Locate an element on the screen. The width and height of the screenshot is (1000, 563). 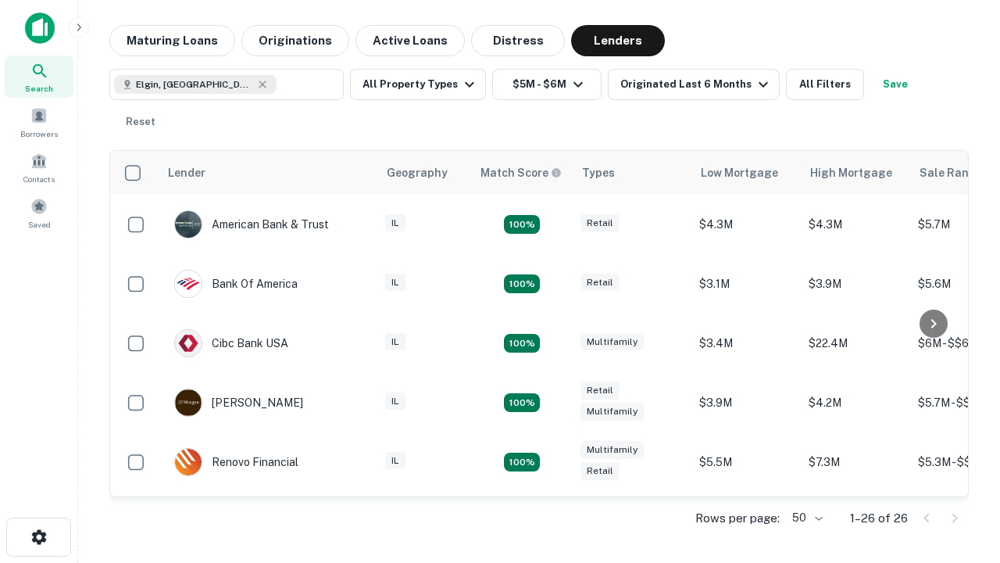
th: Types is located at coordinates (632, 173).